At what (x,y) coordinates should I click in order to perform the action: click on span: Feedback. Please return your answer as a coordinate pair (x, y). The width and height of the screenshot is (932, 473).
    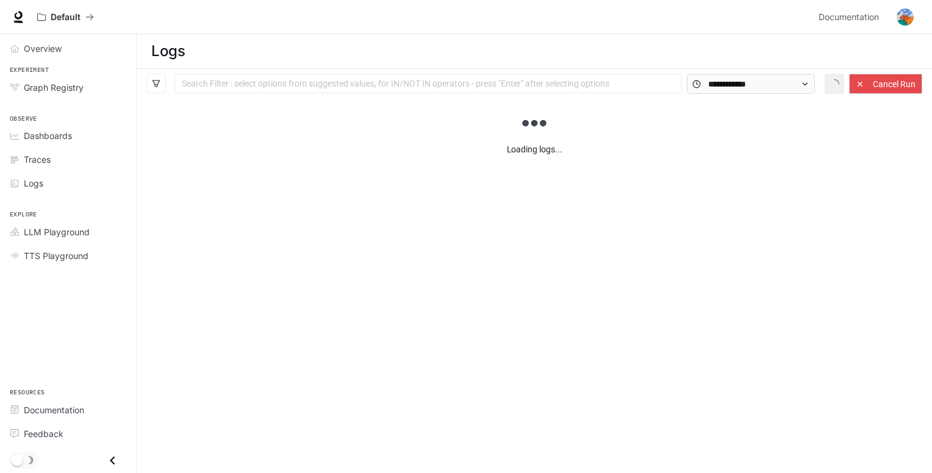
    Looking at the image, I should click on (43, 434).